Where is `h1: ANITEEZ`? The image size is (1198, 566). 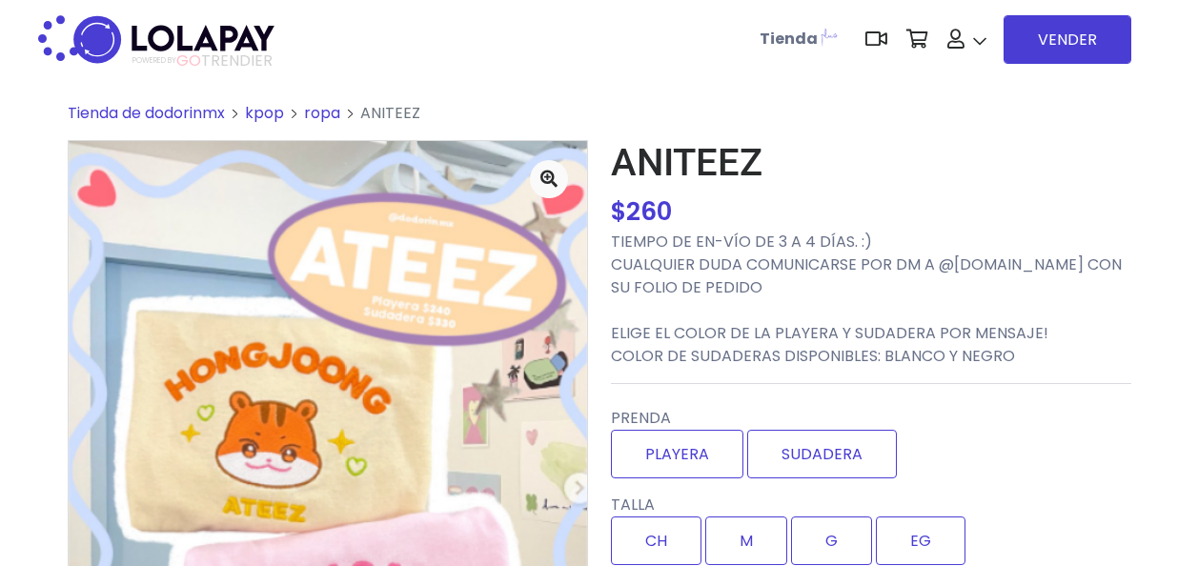
h1: ANITEEZ is located at coordinates (871, 163).